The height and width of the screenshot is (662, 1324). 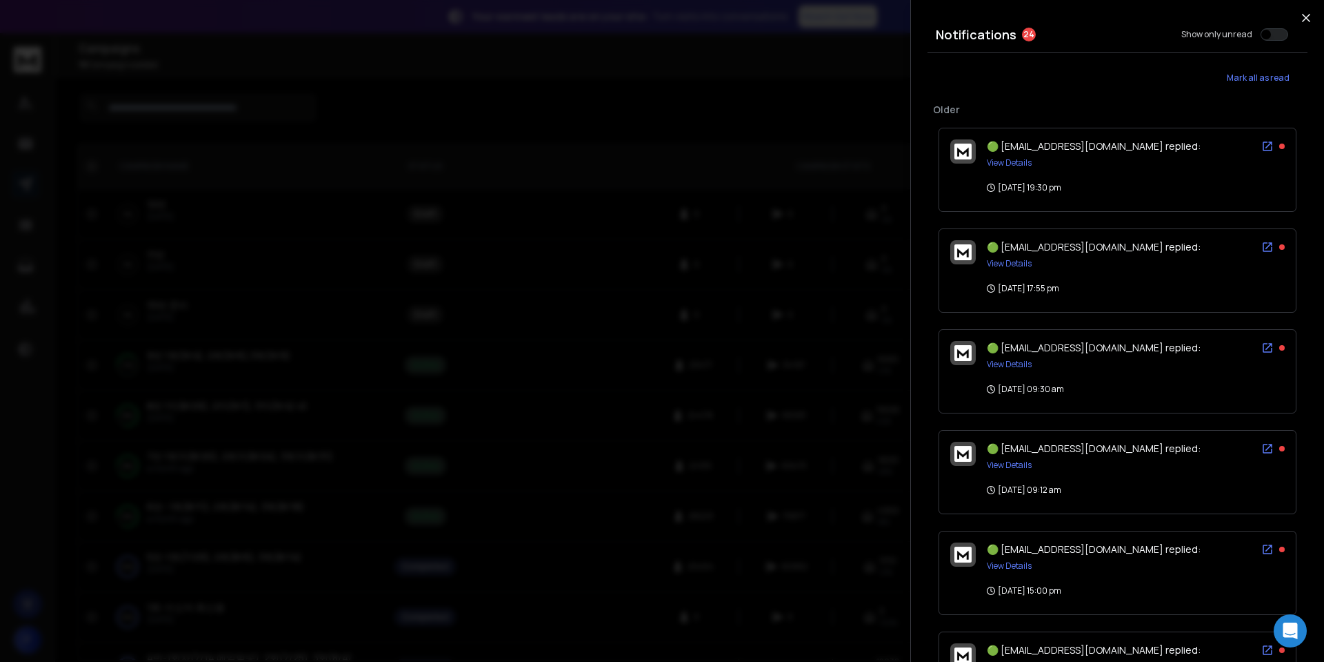 I want to click on button: Mark all as read, so click(x=1258, y=78).